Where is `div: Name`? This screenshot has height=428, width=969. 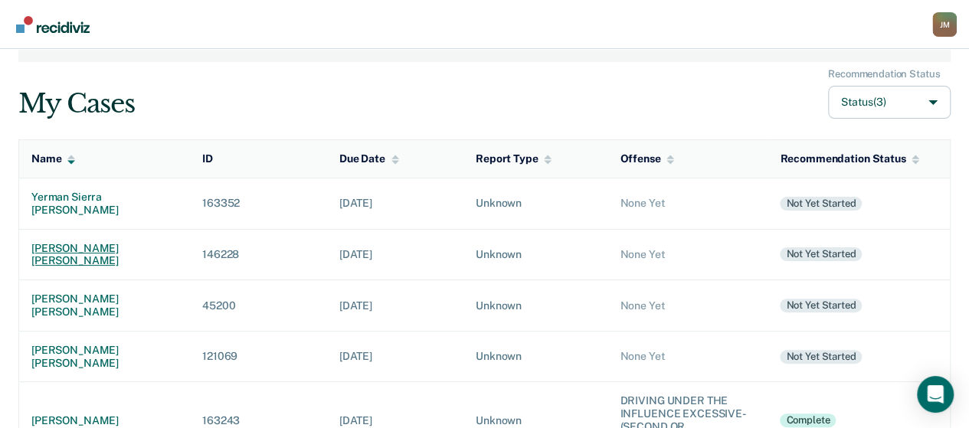
div: Name is located at coordinates (53, 159).